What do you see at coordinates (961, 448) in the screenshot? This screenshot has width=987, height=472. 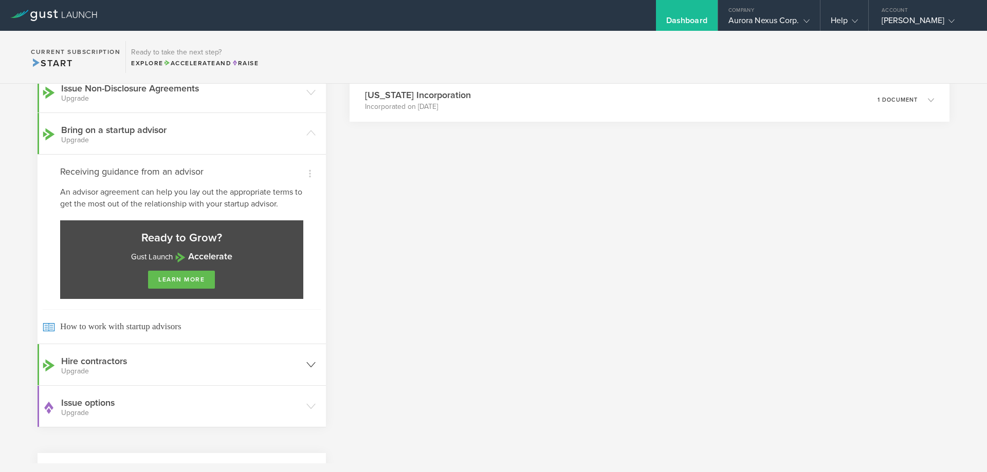 I see `div: Chat Widget` at bounding box center [961, 448].